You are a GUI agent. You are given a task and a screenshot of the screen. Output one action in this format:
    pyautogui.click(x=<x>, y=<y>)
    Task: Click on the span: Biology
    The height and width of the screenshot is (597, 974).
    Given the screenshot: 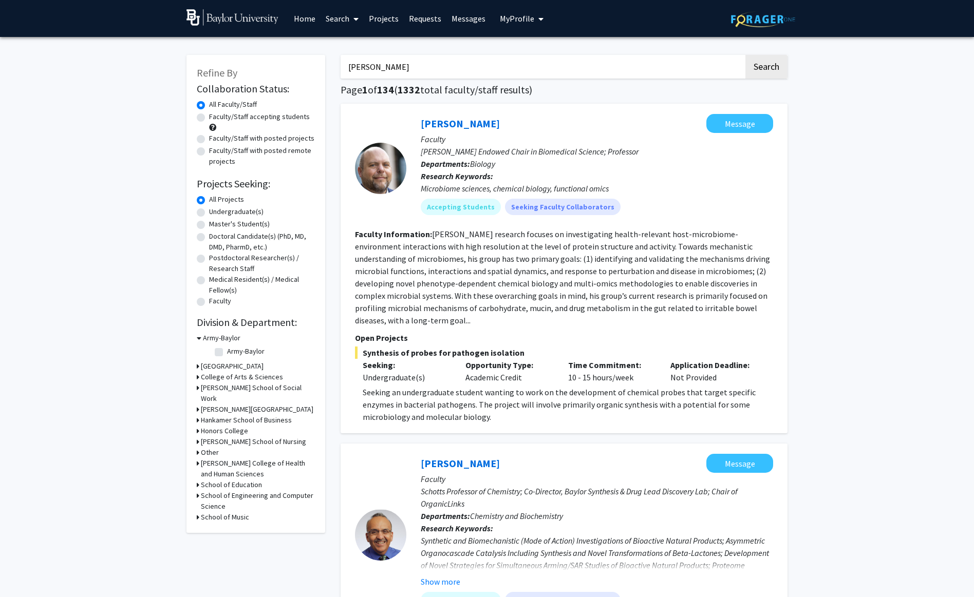 What is the action you would take?
    pyautogui.click(x=482, y=164)
    